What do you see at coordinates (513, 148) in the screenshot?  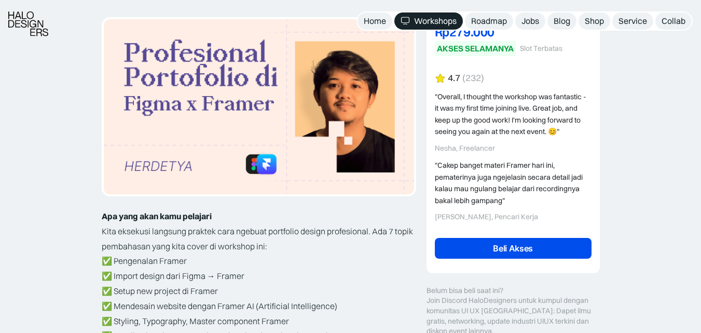 I see `div: Nesha, Freelancer` at bounding box center [513, 148].